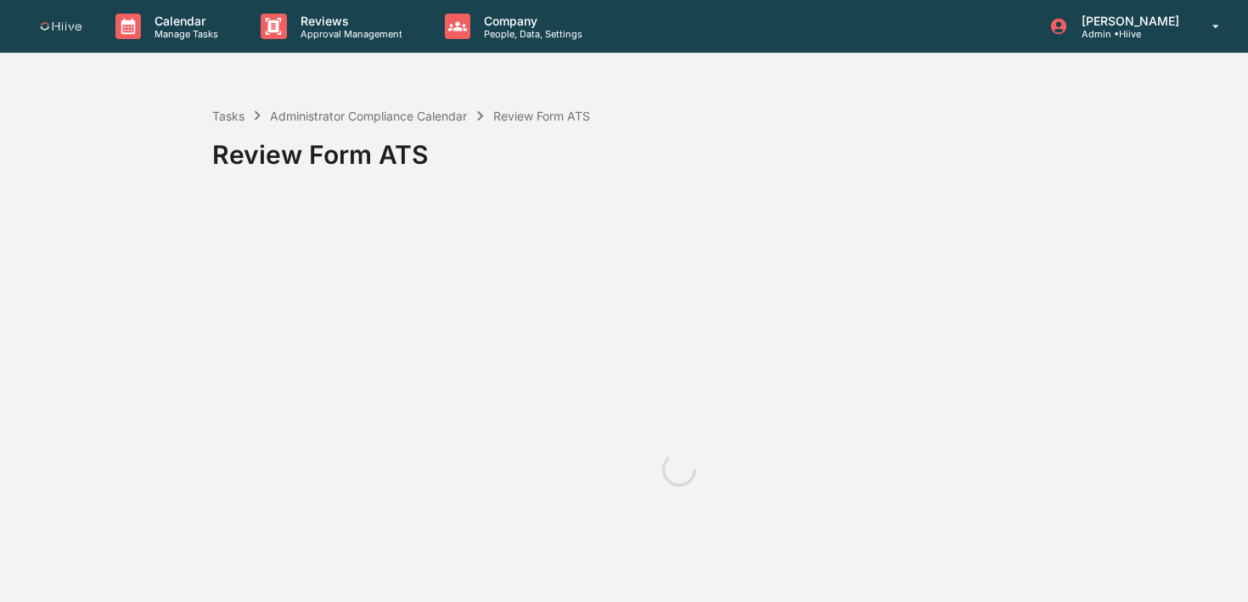  Describe the element at coordinates (228, 115) in the screenshot. I see `div: Tasks` at that location.